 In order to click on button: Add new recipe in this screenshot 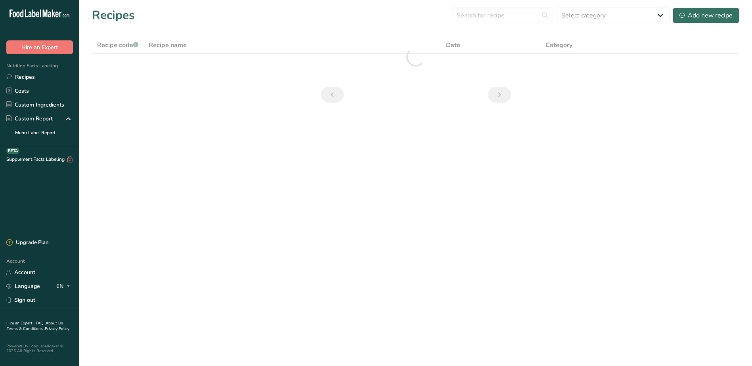, I will do `click(706, 15)`.